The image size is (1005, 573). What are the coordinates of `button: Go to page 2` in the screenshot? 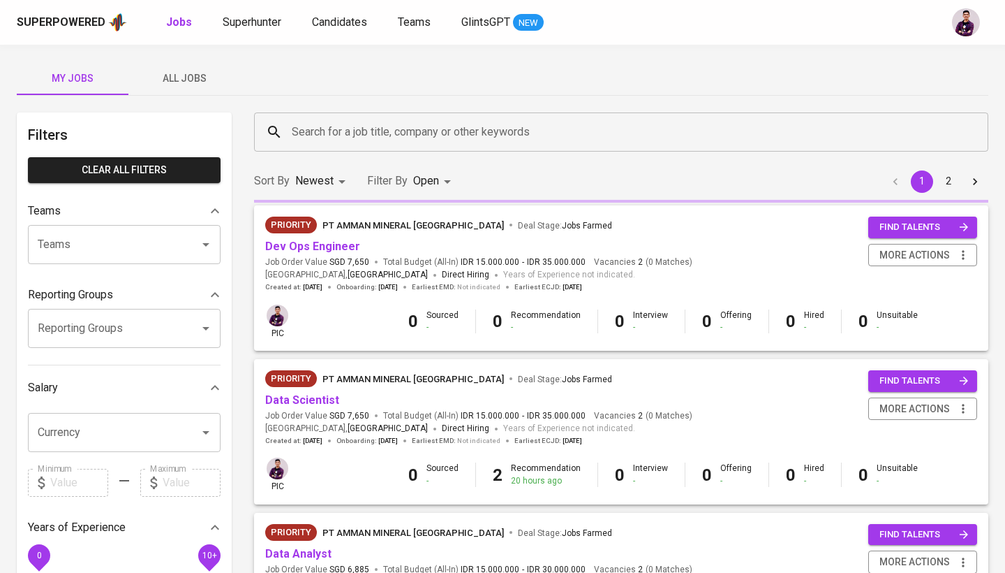 It's located at (949, 182).